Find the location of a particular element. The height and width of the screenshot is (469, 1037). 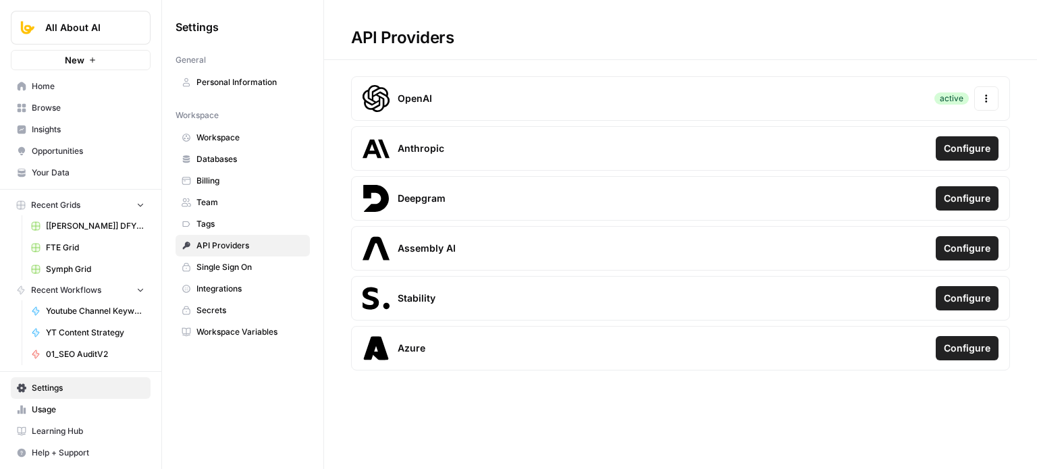

a: Databases is located at coordinates (242, 159).